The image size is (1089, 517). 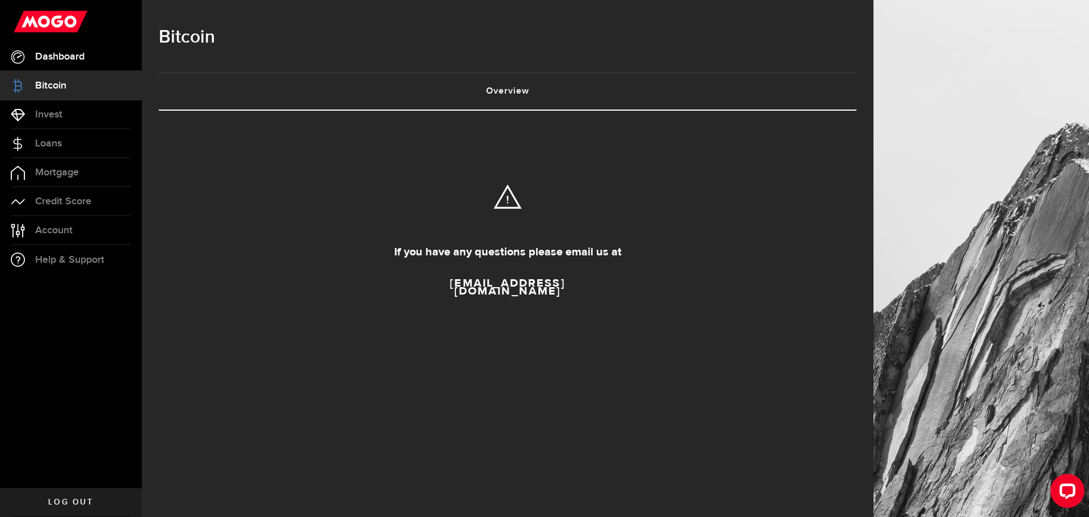 What do you see at coordinates (50, 86) in the screenshot?
I see `span: Bitcoin` at bounding box center [50, 86].